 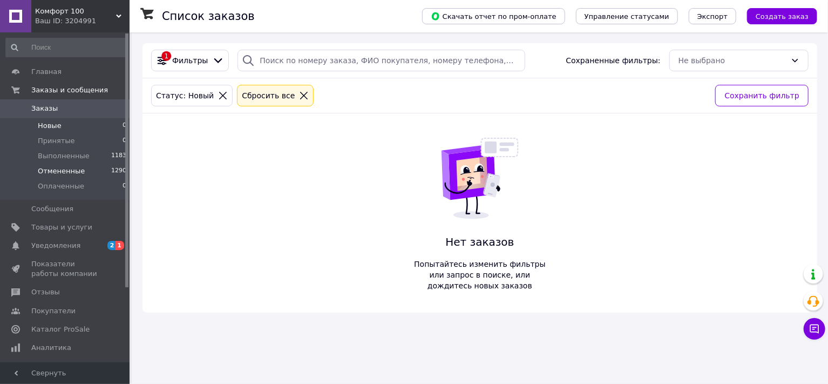 I want to click on span: Сообщения, so click(x=52, y=209).